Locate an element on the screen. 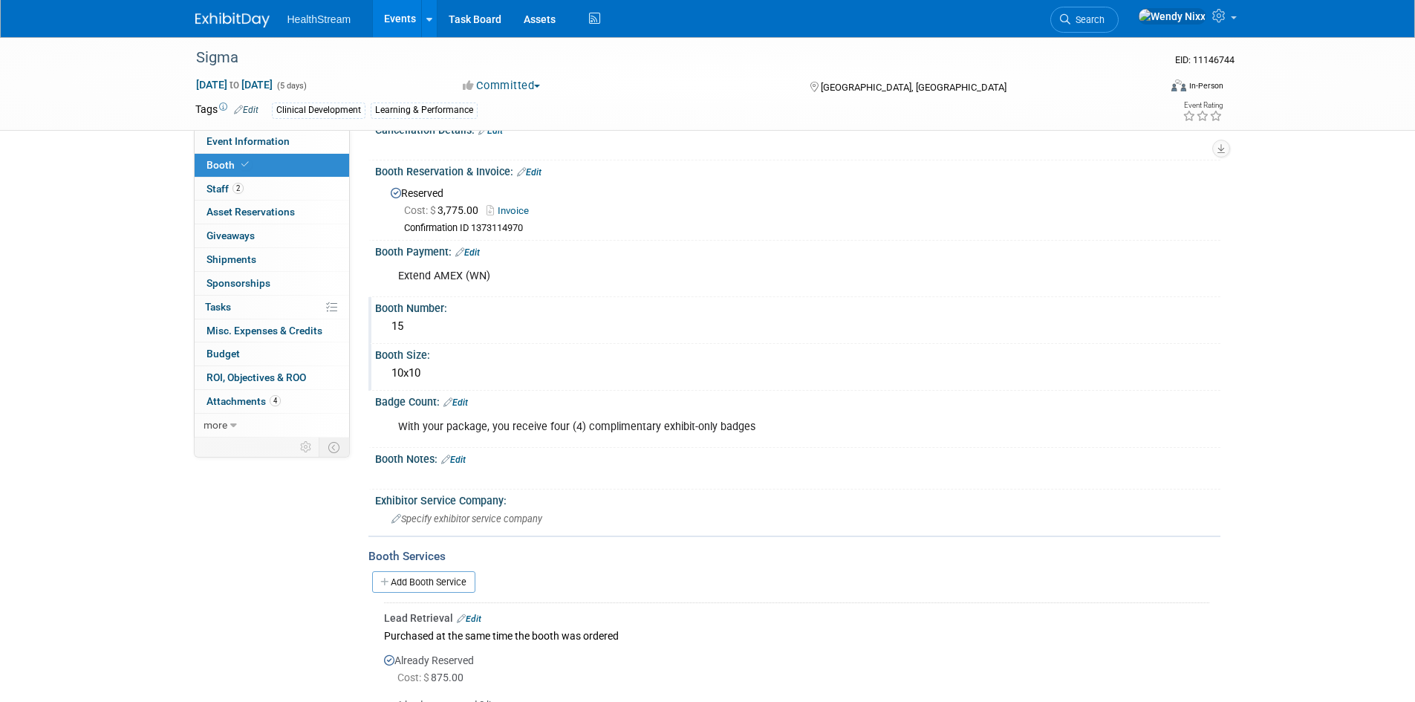  div: With your package, you receive four (4) complimentary exhibit-only badges is located at coordinates (722, 427).